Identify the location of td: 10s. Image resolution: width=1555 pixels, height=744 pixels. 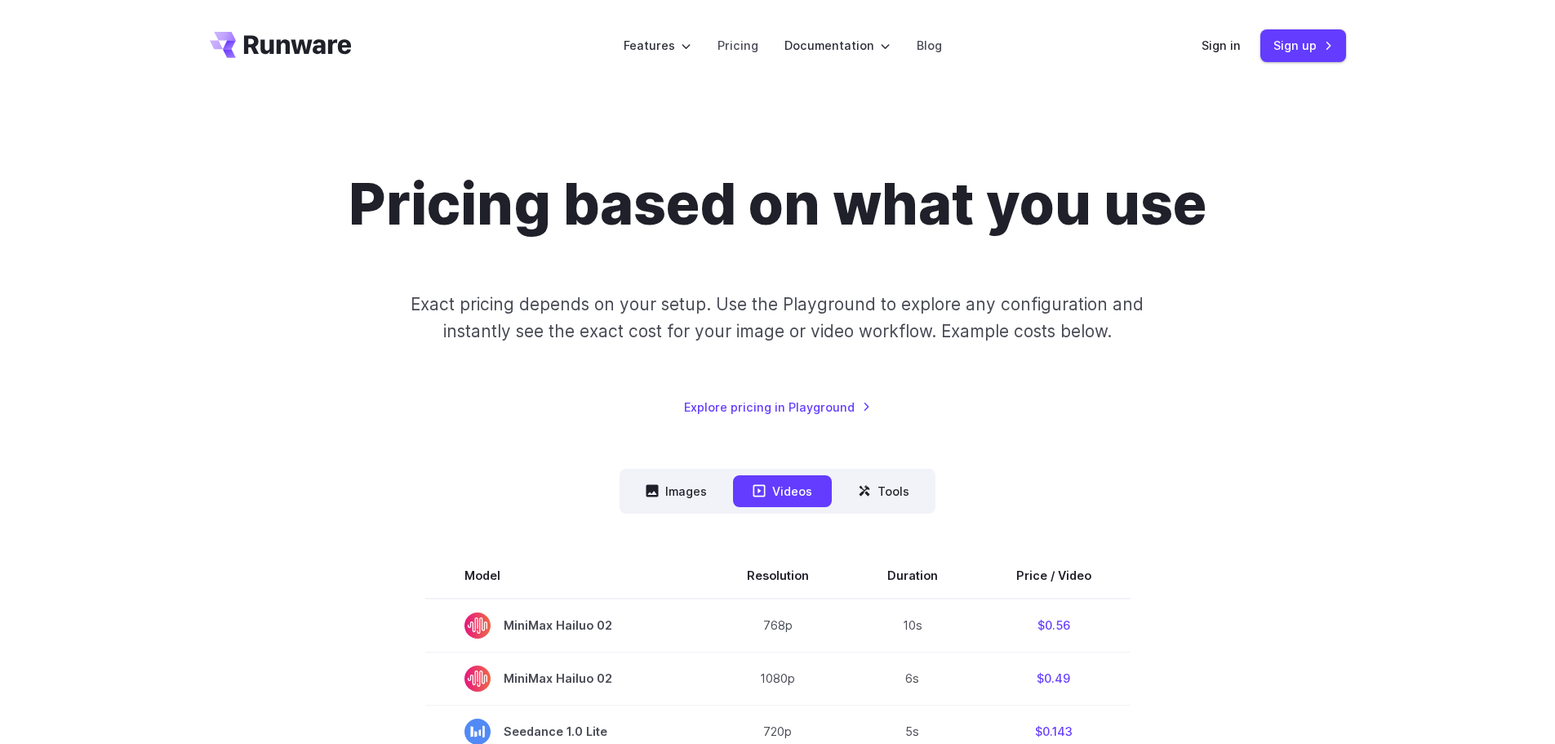
(913, 625).